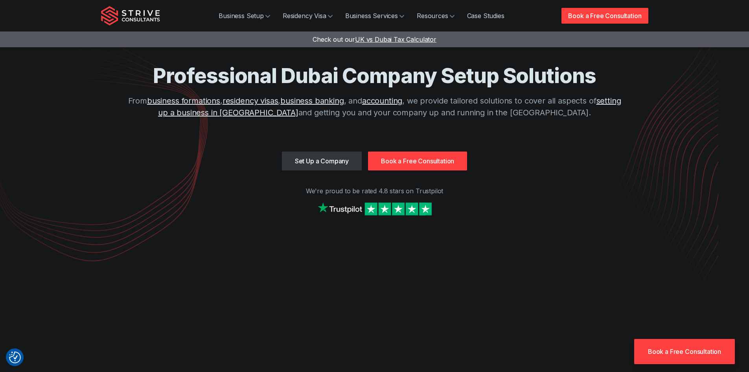 The height and width of the screenshot is (372, 749). I want to click on a: Check out ourUK vs Dubai Tax Calculator, so click(375, 39).